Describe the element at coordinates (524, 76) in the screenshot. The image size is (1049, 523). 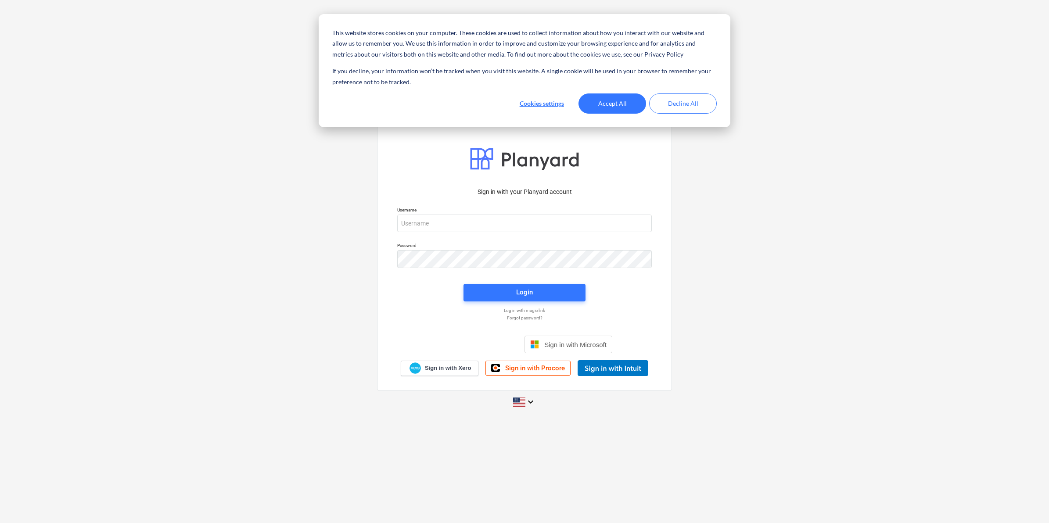
I see `p: If you decline, your information won’t be tracked when you visit this website. A single cookie wi...` at that location.